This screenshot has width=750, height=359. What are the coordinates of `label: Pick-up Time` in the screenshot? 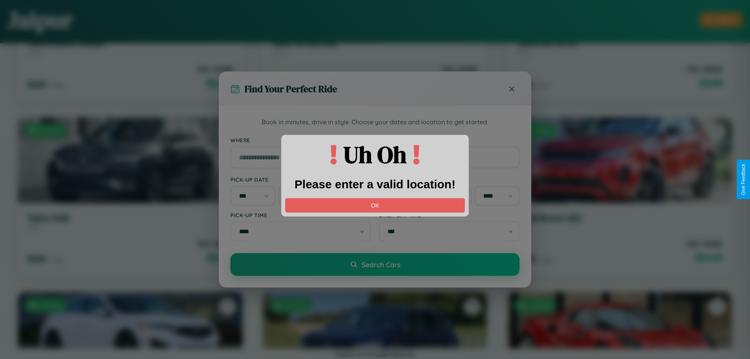 It's located at (301, 215).